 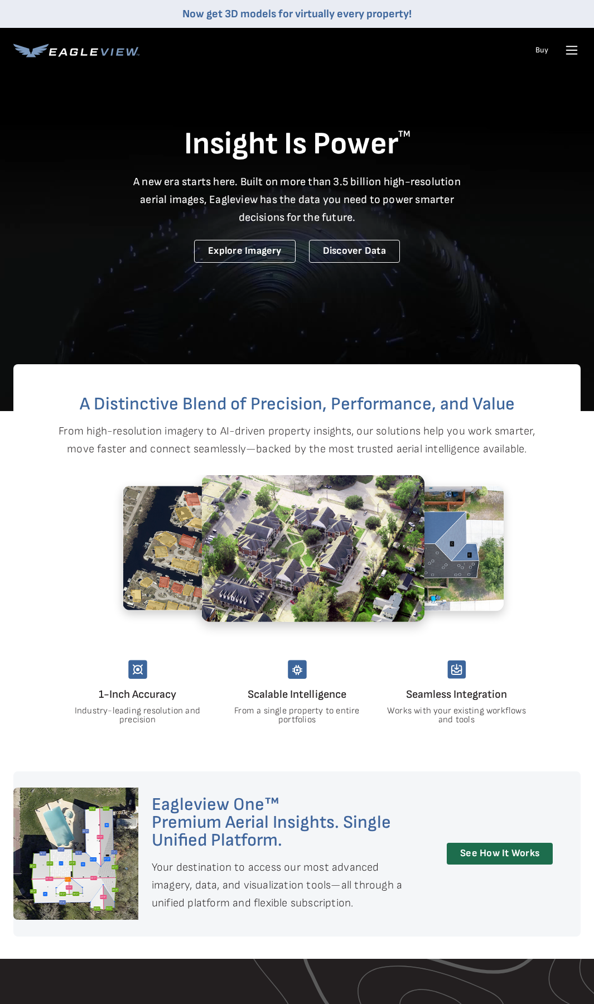 I want to click on sup: TM, so click(x=404, y=134).